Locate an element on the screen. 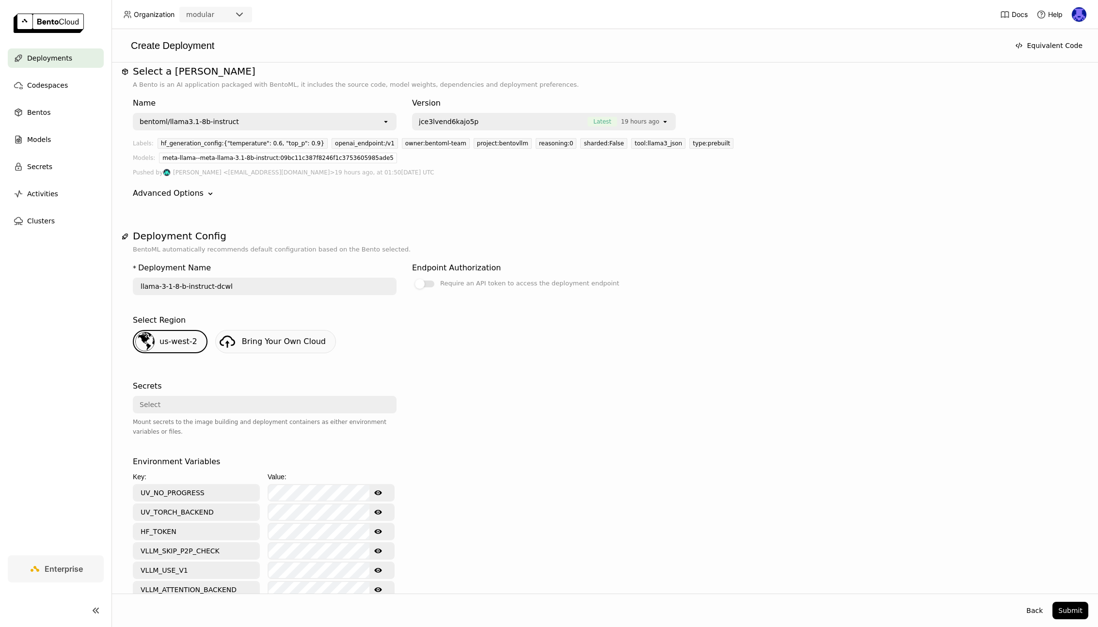 This screenshot has width=1098, height=627. img: Newton Jain is located at coordinates (1079, 15).